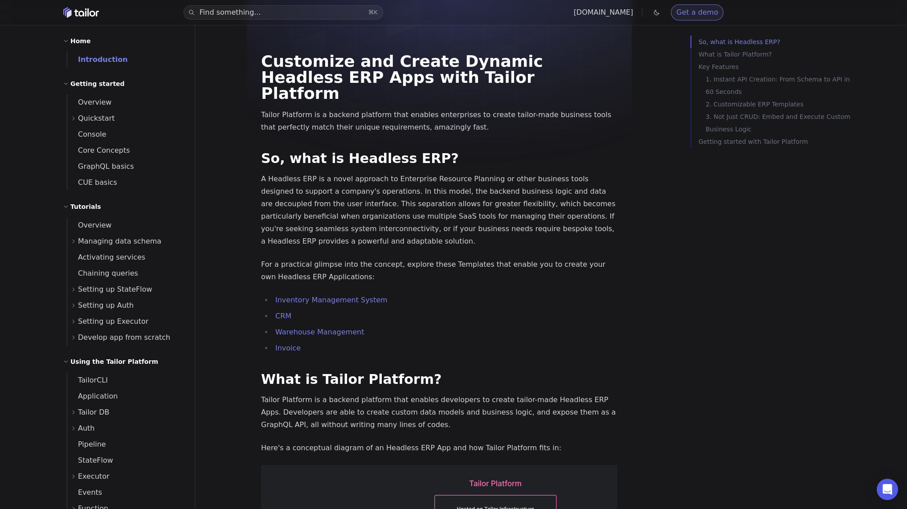 The image size is (907, 509). What do you see at coordinates (86, 444) in the screenshot?
I see `span: Pipeline` at bounding box center [86, 444].